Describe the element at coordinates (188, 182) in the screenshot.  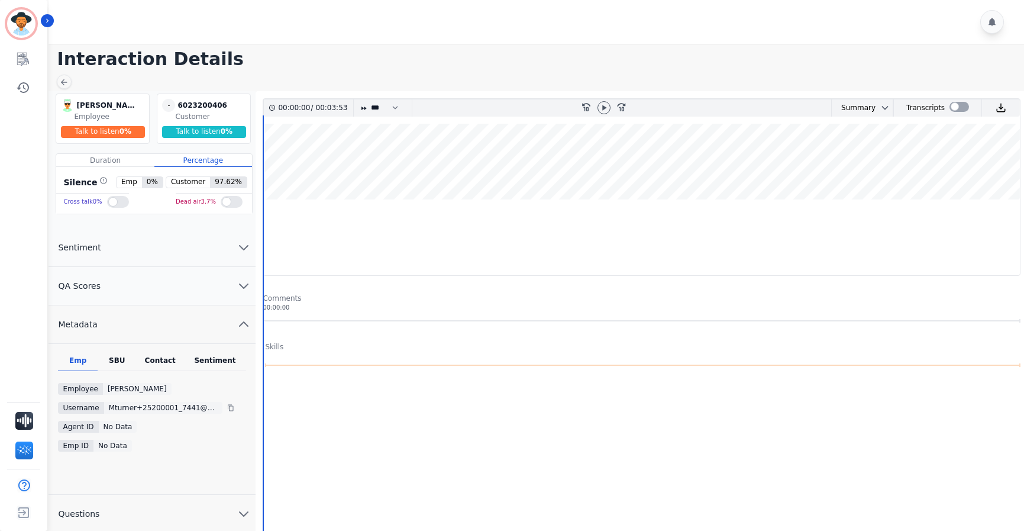
I see `span: Customer` at that location.